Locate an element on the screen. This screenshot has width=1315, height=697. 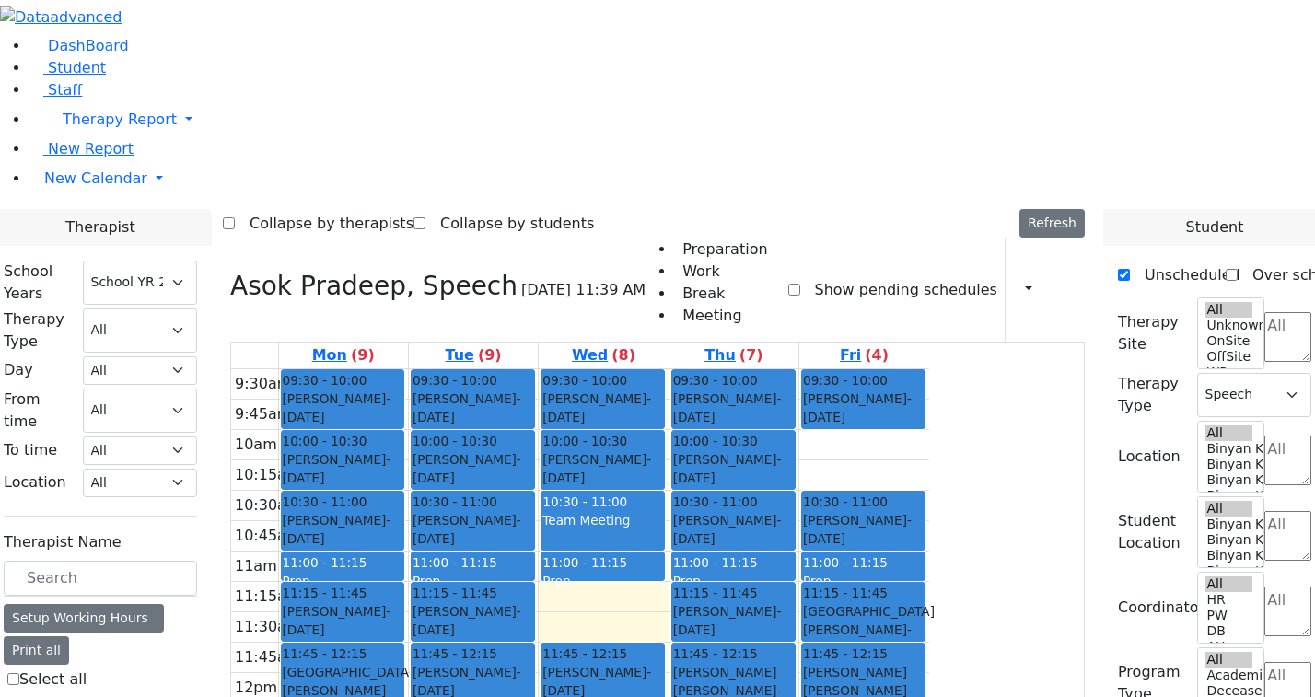
span: Staff is located at coordinates (64, 89).